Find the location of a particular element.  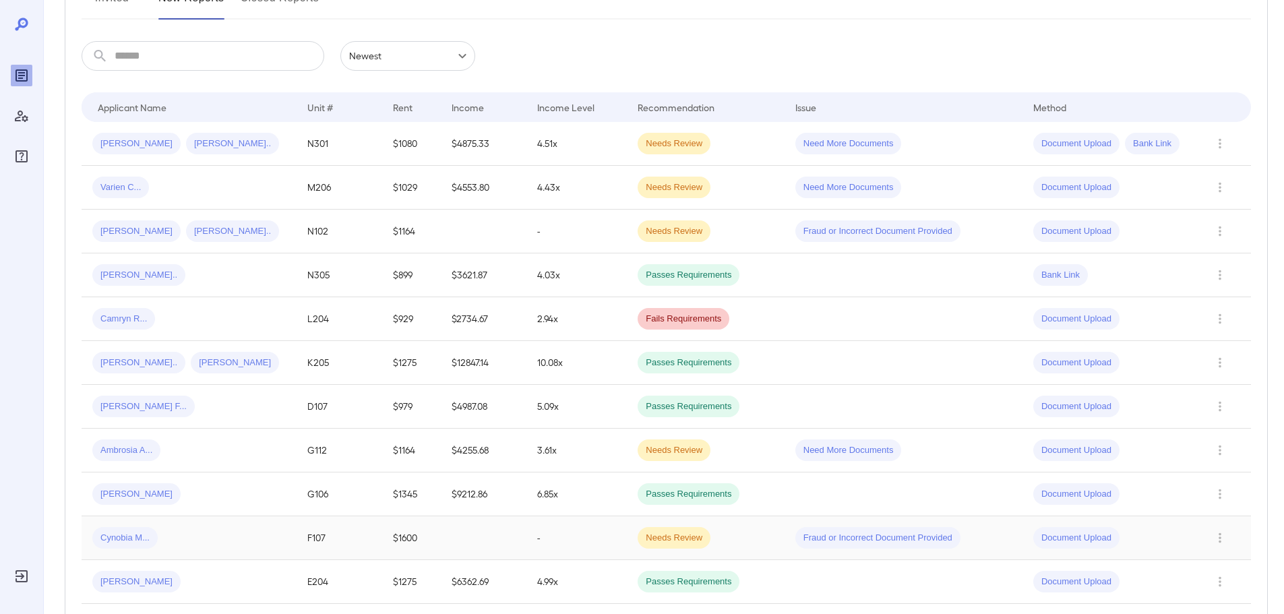

div: Unit # is located at coordinates (320, 107).